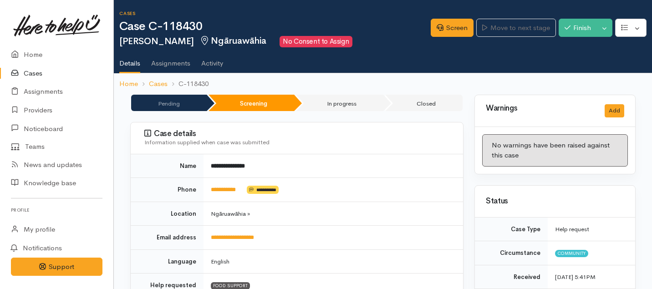 This screenshot has width=652, height=289. Describe the element at coordinates (56, 267) in the screenshot. I see `button: Support` at that location.